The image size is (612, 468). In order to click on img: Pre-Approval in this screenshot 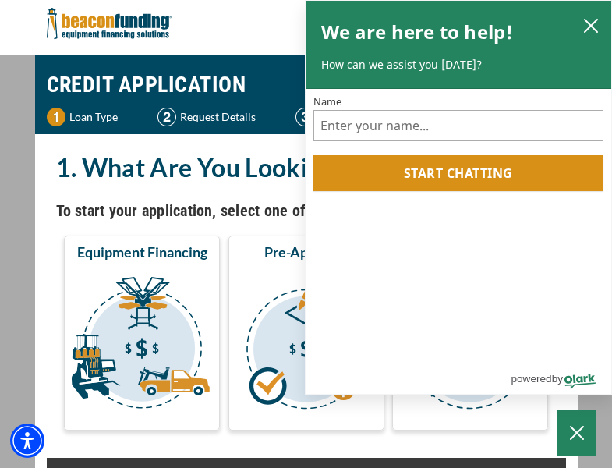, I will do `click(306, 345)`.